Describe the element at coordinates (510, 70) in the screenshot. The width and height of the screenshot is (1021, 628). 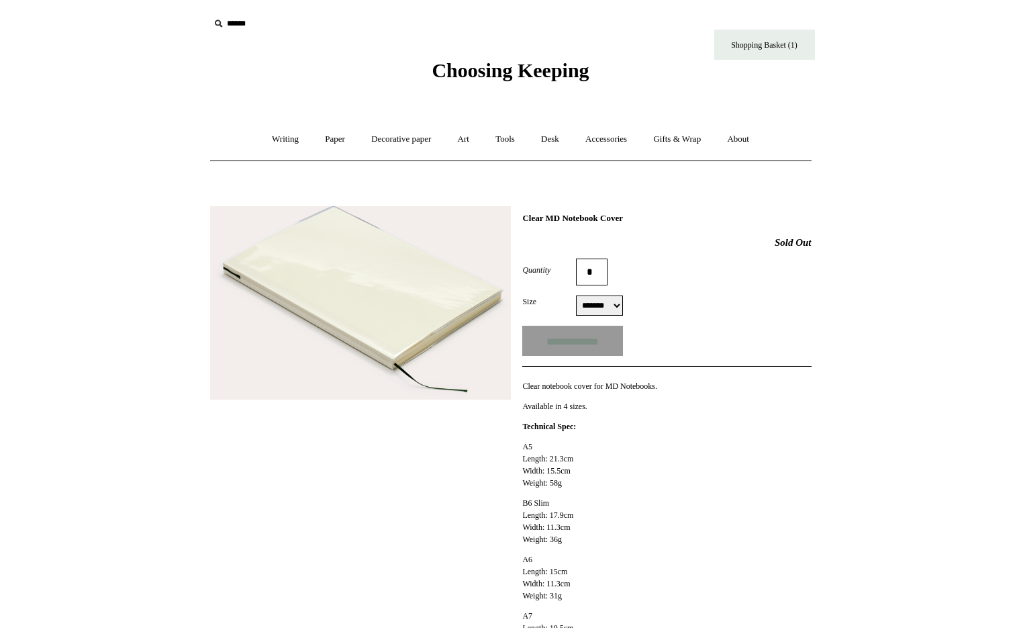
I see `span: Choosing Keeping` at that location.